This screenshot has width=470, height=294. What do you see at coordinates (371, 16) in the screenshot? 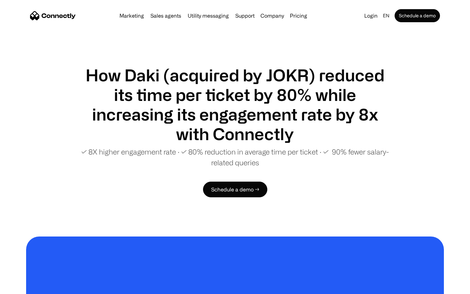
I see `a: Login` at bounding box center [371, 16].